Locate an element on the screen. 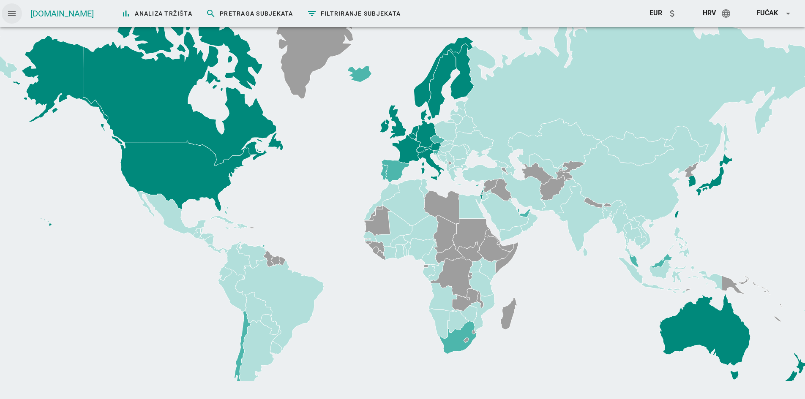 This screenshot has width=805, height=399. span: Fućak is located at coordinates (767, 13).